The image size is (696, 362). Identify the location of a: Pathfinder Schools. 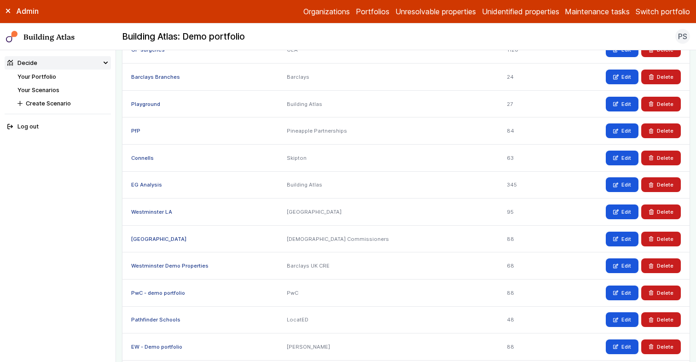
(156, 320).